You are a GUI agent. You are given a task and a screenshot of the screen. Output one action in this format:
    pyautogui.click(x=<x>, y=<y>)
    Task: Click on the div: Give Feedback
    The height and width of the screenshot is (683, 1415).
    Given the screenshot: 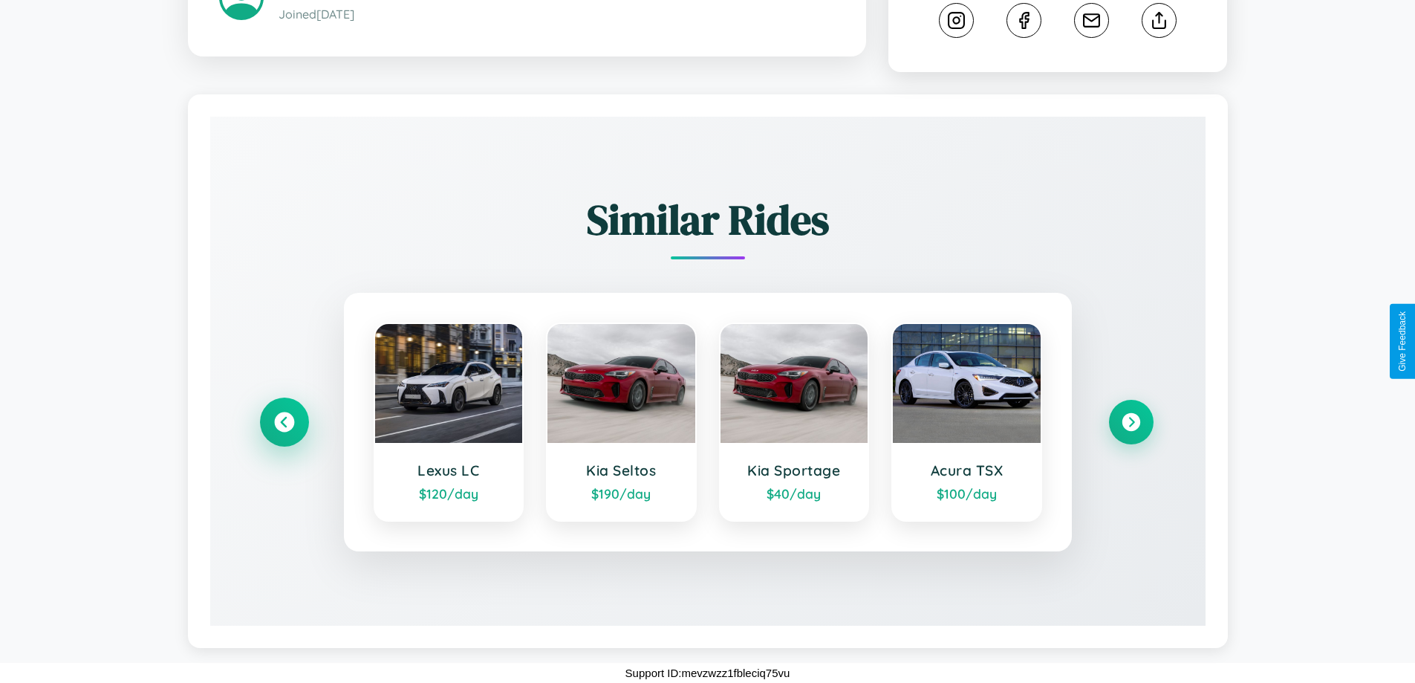 What is the action you would take?
    pyautogui.click(x=1403, y=341)
    